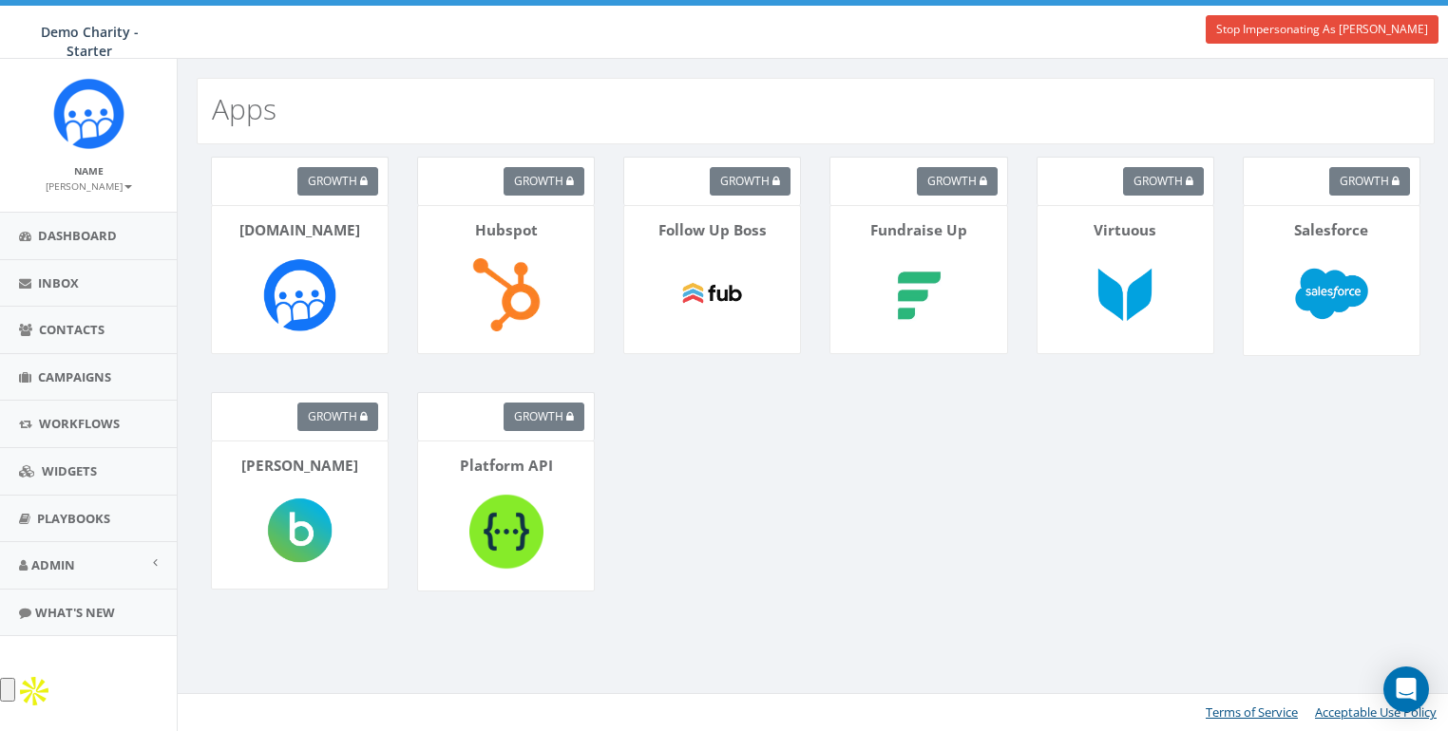 The height and width of the screenshot is (731, 1448). Describe the element at coordinates (1125, 294) in the screenshot. I see `img: Virtuous-logo` at that location.